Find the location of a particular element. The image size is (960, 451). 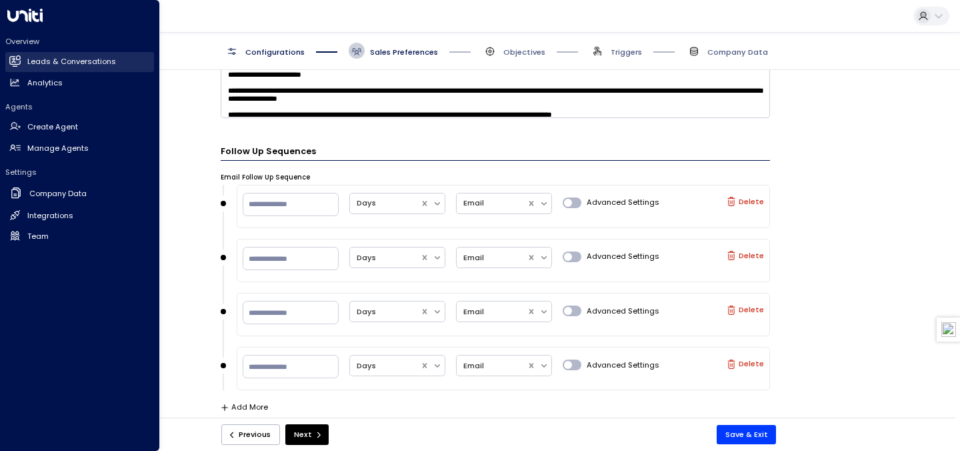

h2: Team is located at coordinates (38, 236).